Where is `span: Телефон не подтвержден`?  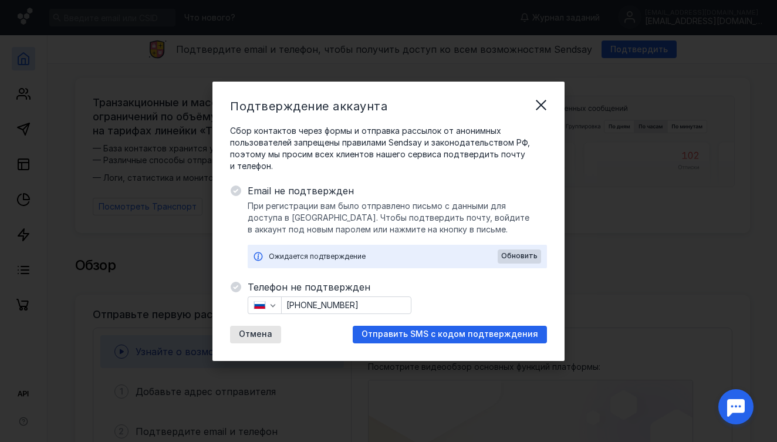 span: Телефон не подтвержден is located at coordinates (397, 287).